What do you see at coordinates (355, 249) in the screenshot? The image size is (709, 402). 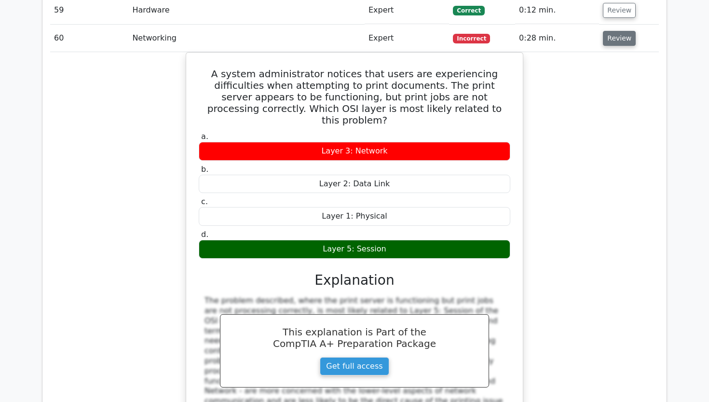 I see `div: Layer 5: Session` at bounding box center [355, 249].